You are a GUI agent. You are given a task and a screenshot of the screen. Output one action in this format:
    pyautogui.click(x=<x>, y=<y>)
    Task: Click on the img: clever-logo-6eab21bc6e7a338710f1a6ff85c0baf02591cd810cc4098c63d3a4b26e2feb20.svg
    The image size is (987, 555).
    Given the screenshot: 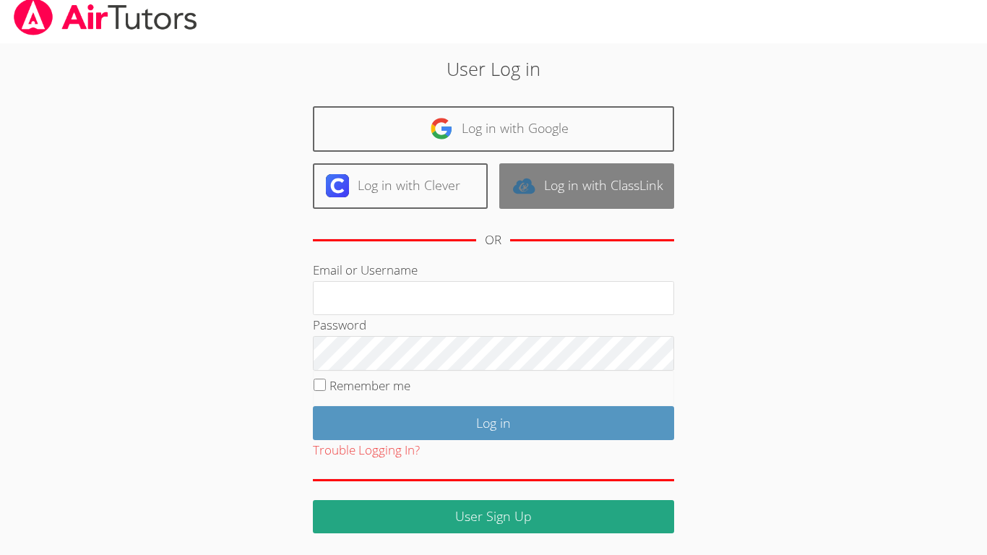 What is the action you would take?
    pyautogui.click(x=337, y=186)
    